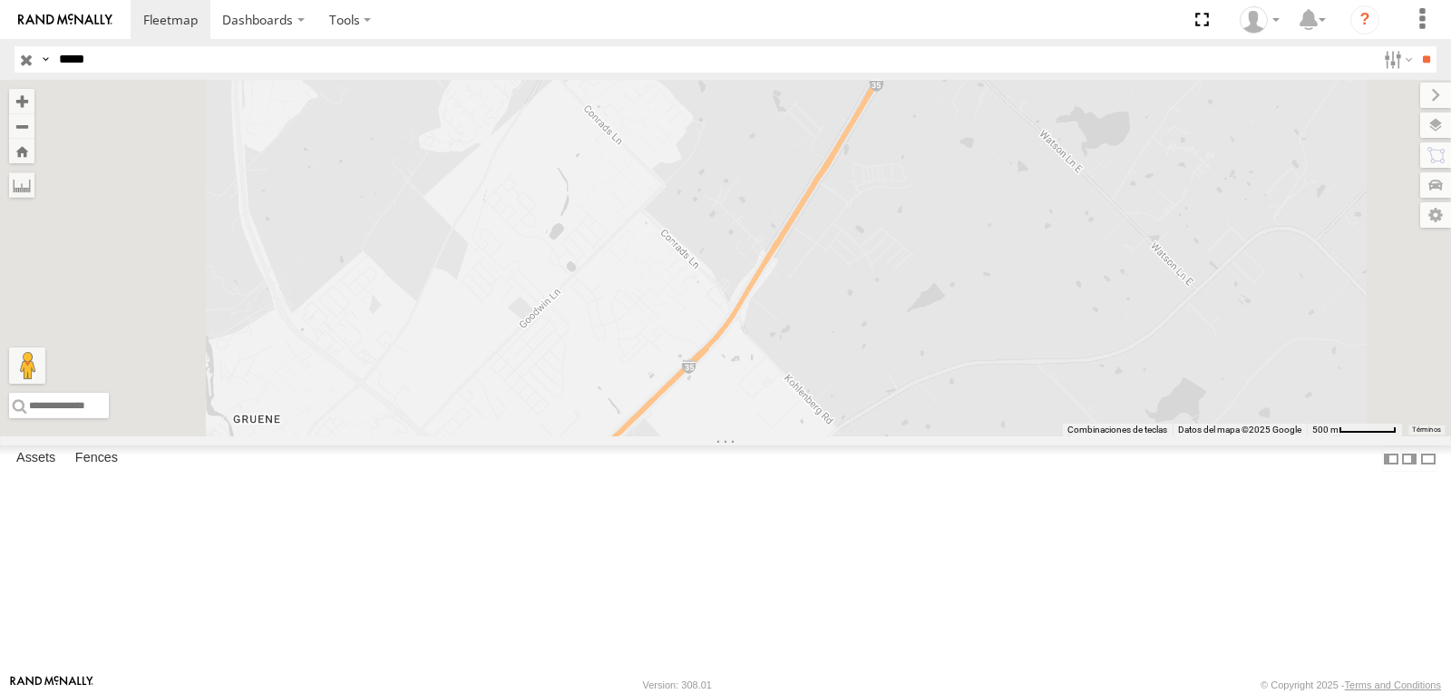 The height and width of the screenshot is (694, 1451). What do you see at coordinates (35, 459) in the screenshot?
I see `label: Assets` at bounding box center [35, 459].